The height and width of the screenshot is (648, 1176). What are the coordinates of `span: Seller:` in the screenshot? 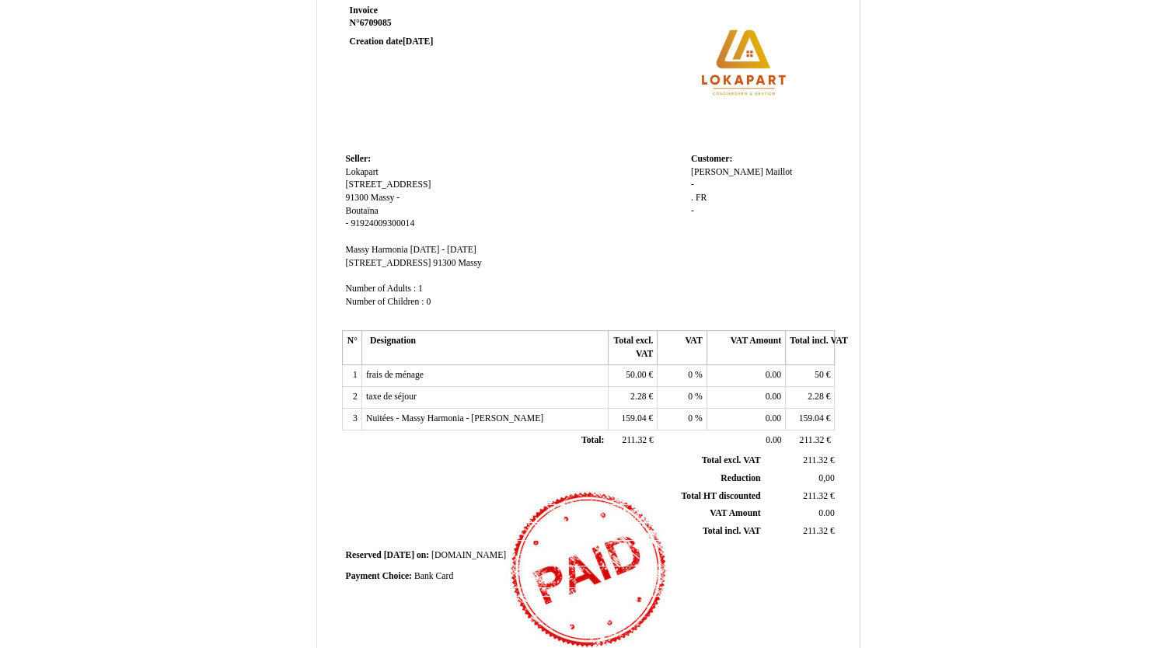 It's located at (358, 159).